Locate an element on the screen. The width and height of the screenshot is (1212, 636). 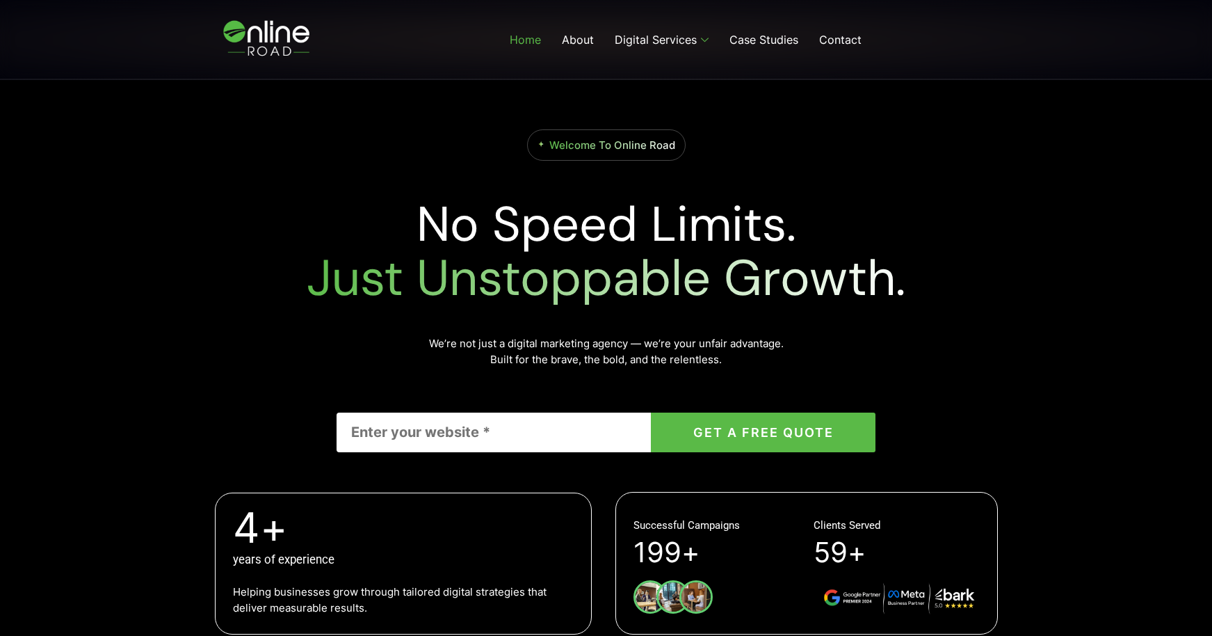
a: Home is located at coordinates (525, 40).